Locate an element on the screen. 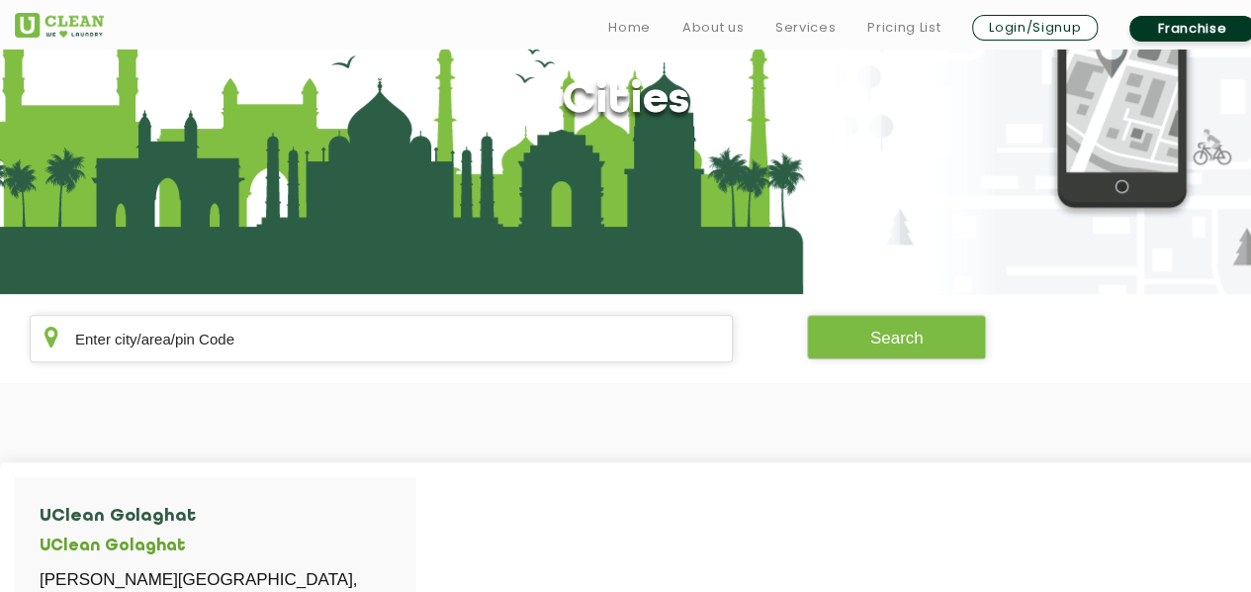  h4: UClean Golaghat is located at coordinates (216, 516).